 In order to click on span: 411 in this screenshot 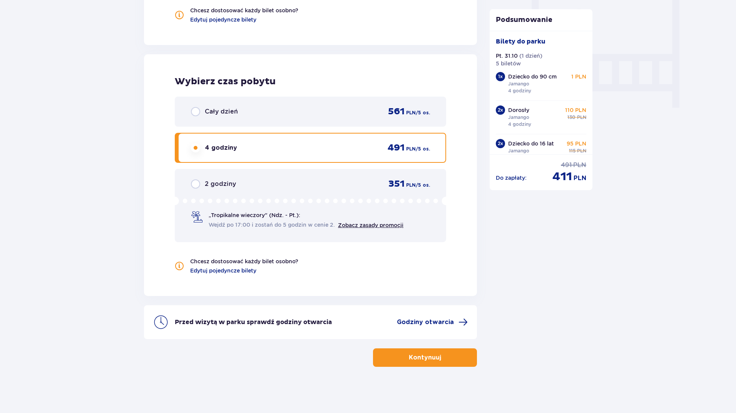, I will do `click(562, 177)`.